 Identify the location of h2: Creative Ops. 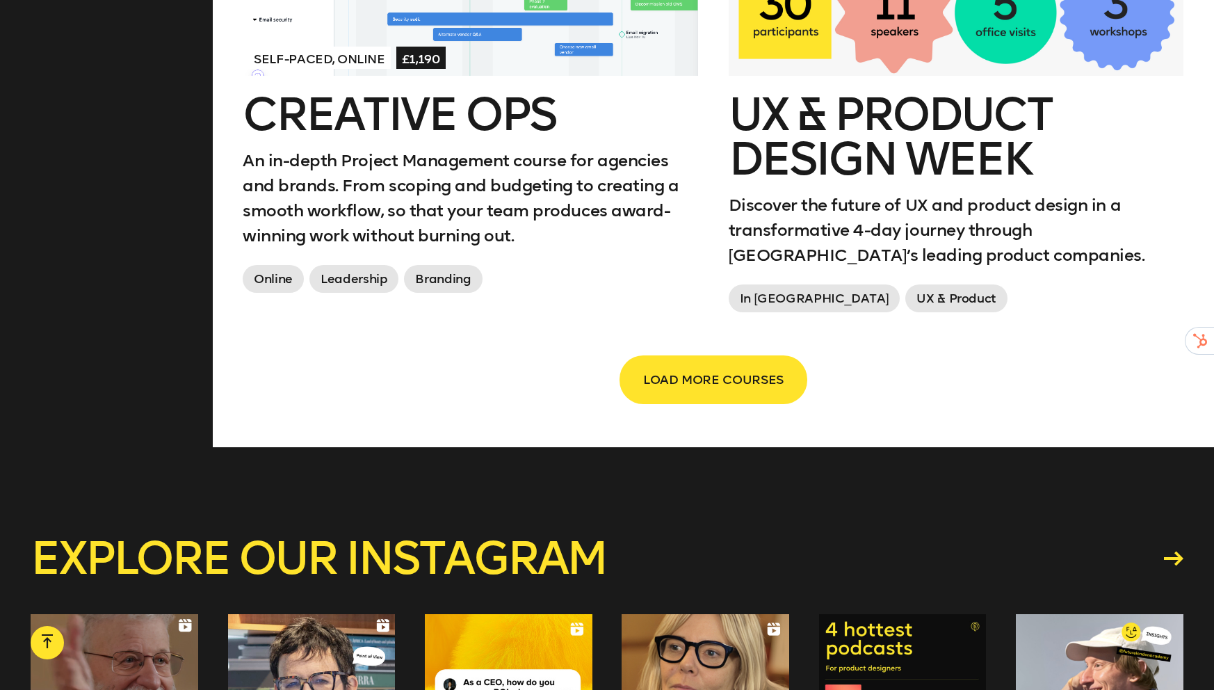
(470, 115).